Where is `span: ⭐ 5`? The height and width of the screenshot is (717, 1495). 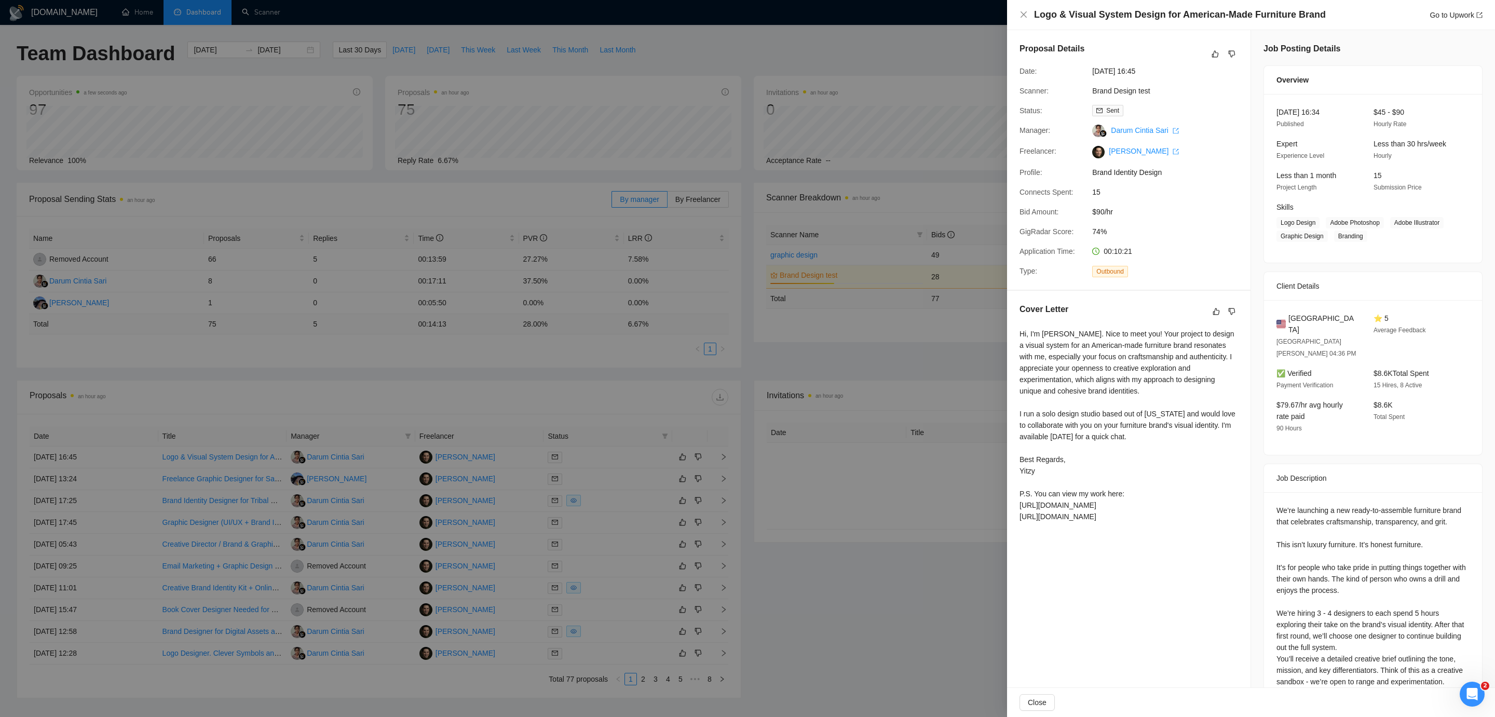
span: ⭐ 5 is located at coordinates (1381, 318).